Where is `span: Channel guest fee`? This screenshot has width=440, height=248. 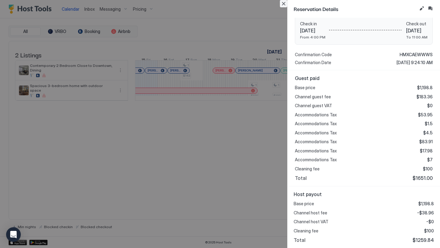 span: Channel guest fee is located at coordinates (313, 97).